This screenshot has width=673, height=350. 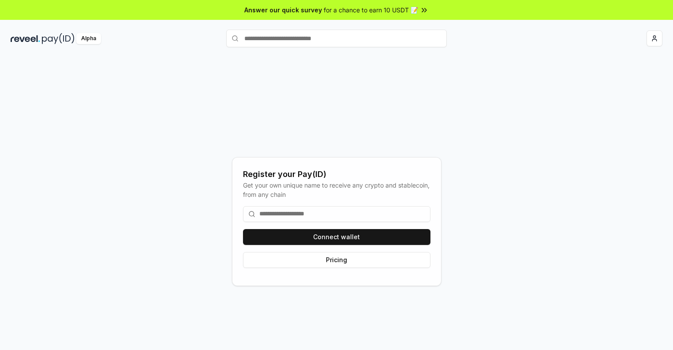 What do you see at coordinates (58, 38) in the screenshot?
I see `img: pay_id` at bounding box center [58, 38].